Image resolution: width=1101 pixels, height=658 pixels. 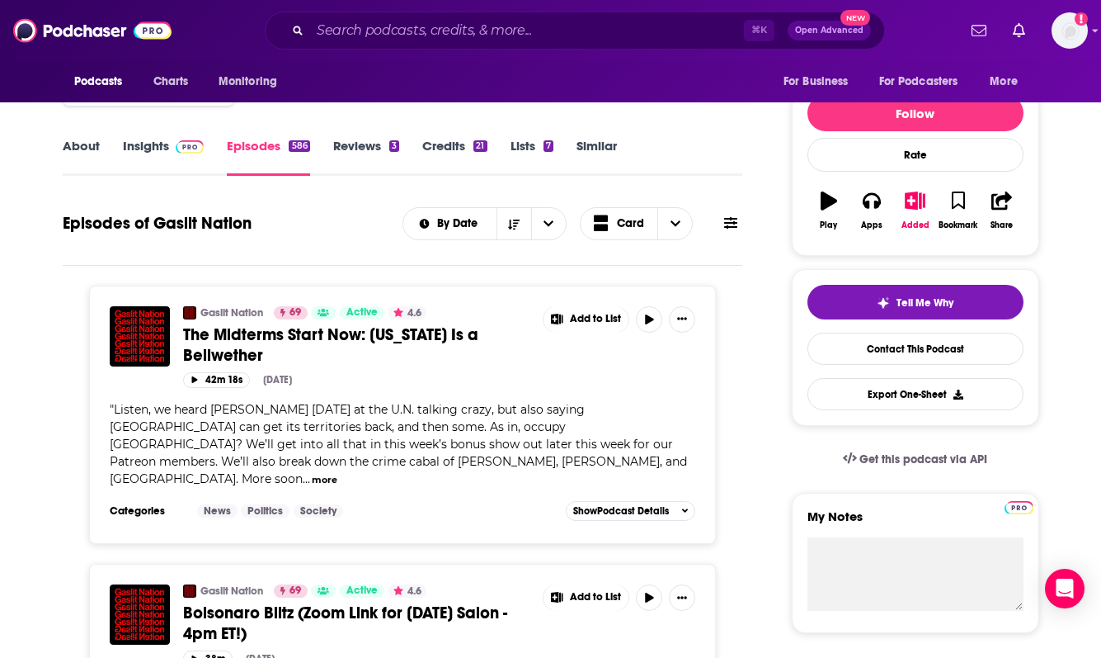 What do you see at coordinates (190, 591) in the screenshot?
I see `img: Gaslit Nation` at bounding box center [190, 591].